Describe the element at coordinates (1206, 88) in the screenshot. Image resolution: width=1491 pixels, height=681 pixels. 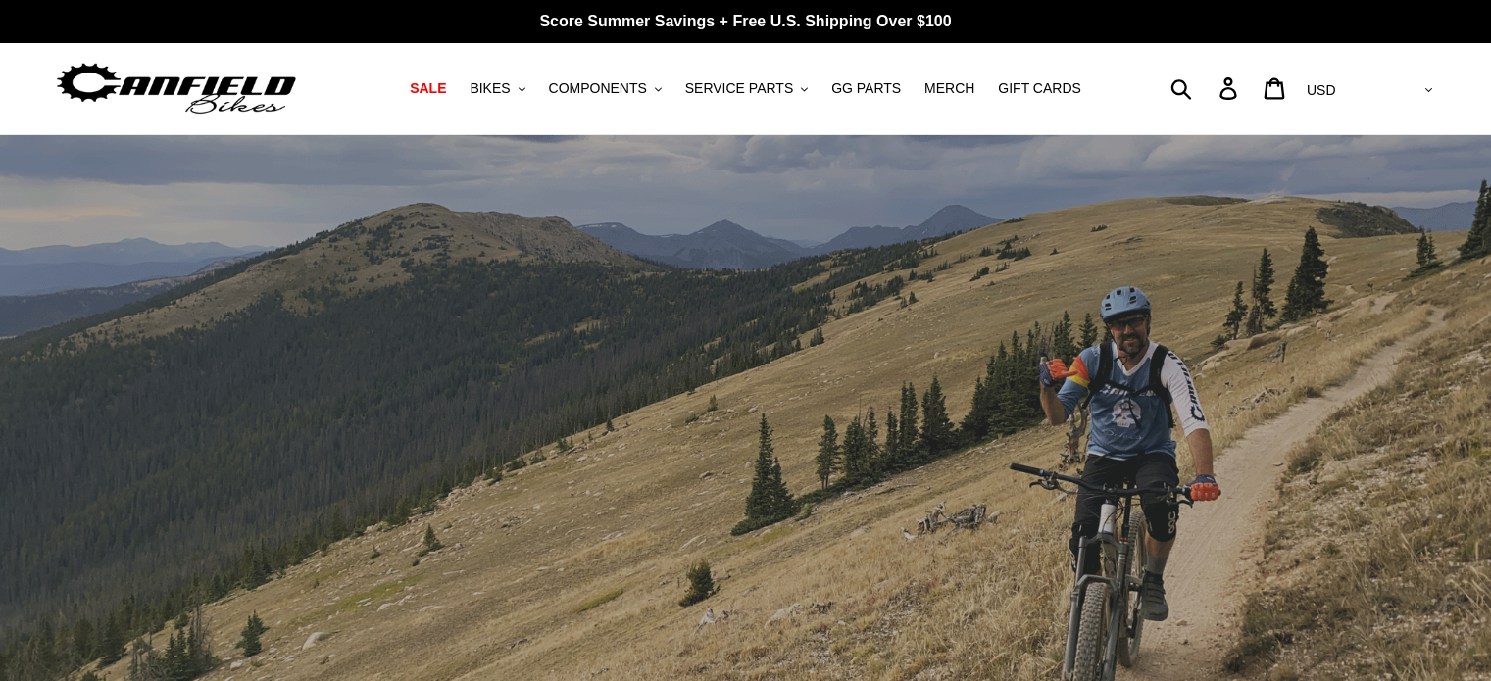
I see `input: Search` at that location.